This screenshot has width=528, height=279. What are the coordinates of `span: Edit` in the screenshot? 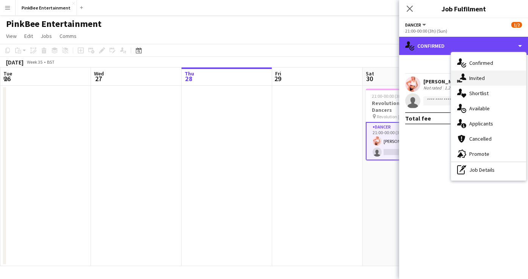 It's located at (28, 36).